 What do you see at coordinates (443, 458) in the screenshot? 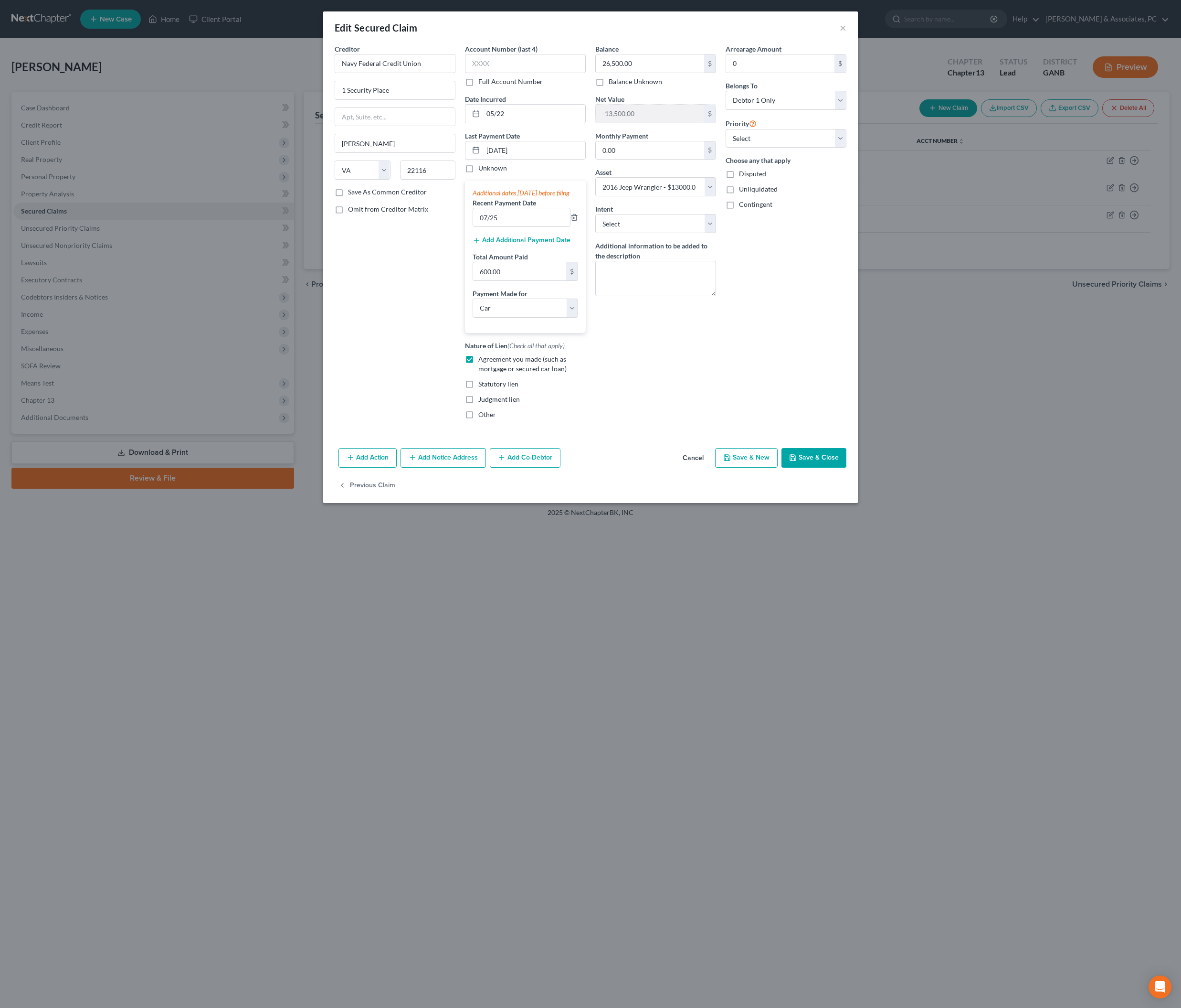
I see `button: Add Notice Address` at bounding box center [443, 458].